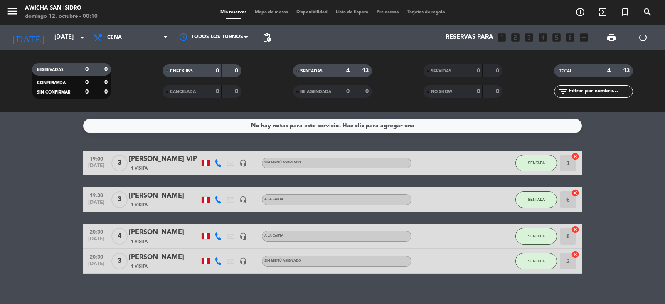 The image size is (665, 304). What do you see at coordinates (557, 37) in the screenshot?
I see `i: looks_5` at bounding box center [557, 37].